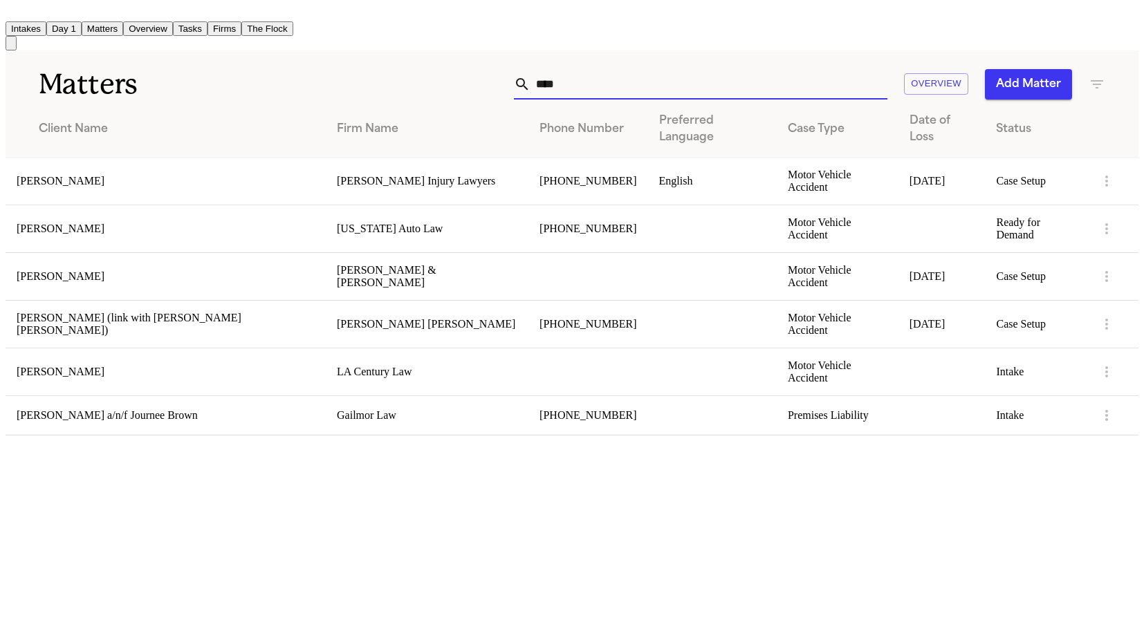  What do you see at coordinates (148, 28) in the screenshot?
I see `a: Overview` at bounding box center [148, 28].